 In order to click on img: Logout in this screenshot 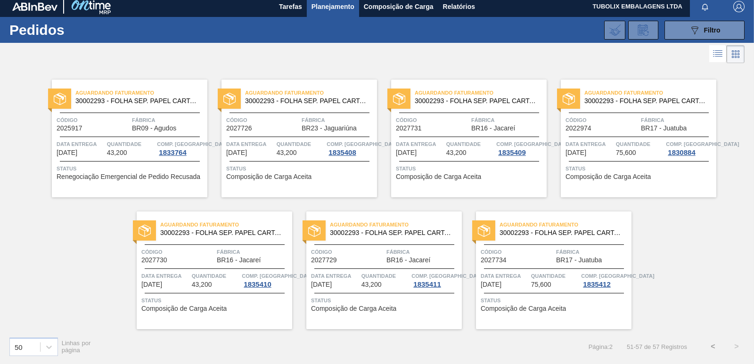, I will do `click(739, 7)`.